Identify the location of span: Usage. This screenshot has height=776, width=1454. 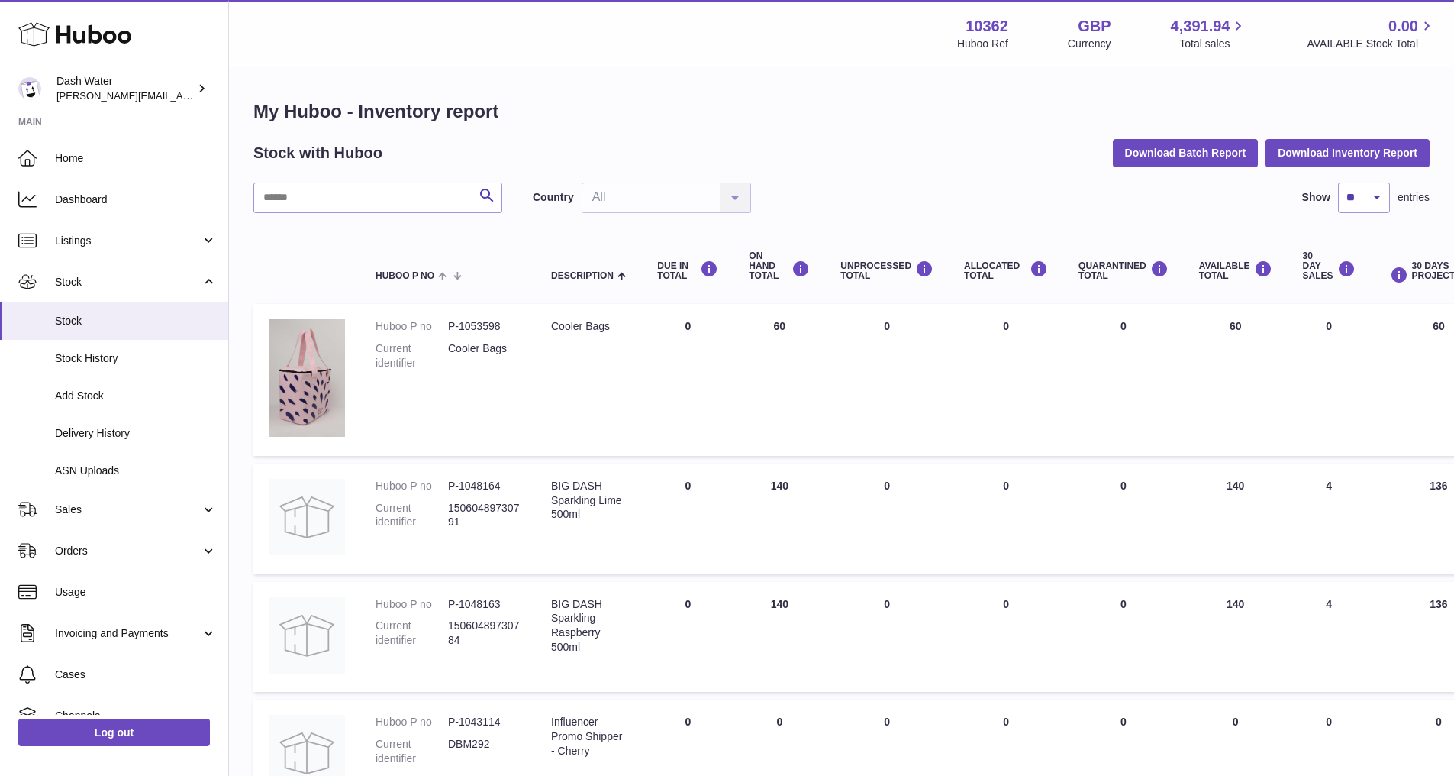
(136, 592).